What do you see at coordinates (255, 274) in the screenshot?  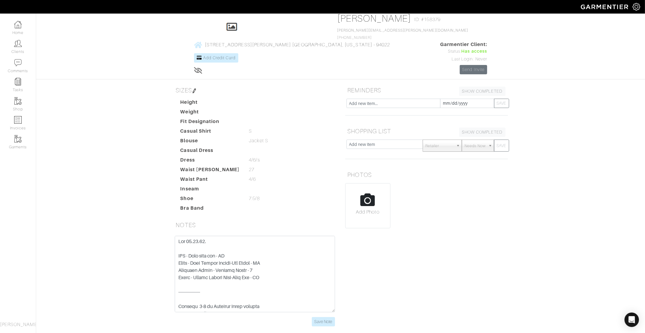 I see `textarea: Loremip 8-4 do Sitametc Adipi elitsed 55 do eiusmodt Incid utla etd magn'a enima min veniamq nost...` at bounding box center [255, 274].